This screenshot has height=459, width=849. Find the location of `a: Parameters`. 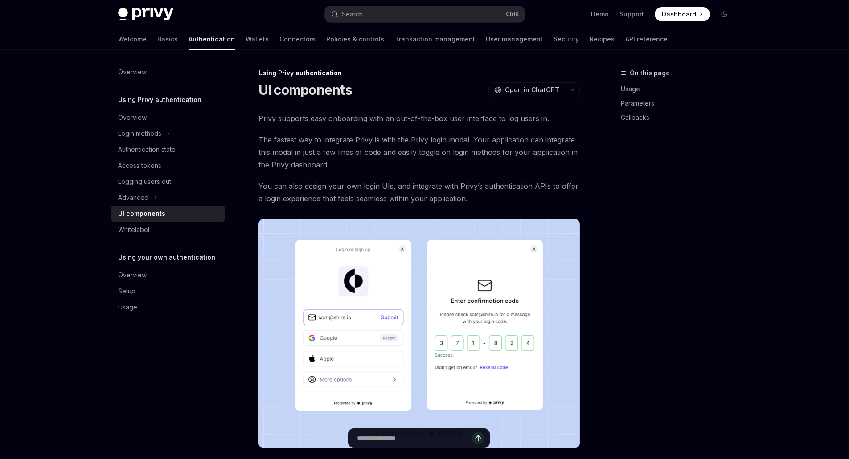

a: Parameters is located at coordinates (680, 103).